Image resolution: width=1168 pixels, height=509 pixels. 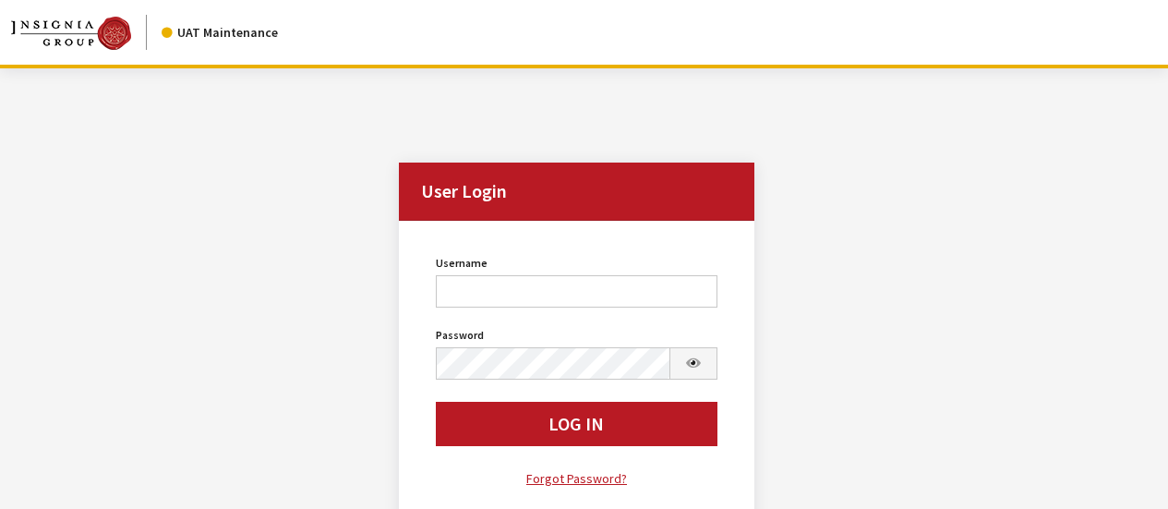 I want to click on a: Insignia Group logo, so click(x=86, y=32).